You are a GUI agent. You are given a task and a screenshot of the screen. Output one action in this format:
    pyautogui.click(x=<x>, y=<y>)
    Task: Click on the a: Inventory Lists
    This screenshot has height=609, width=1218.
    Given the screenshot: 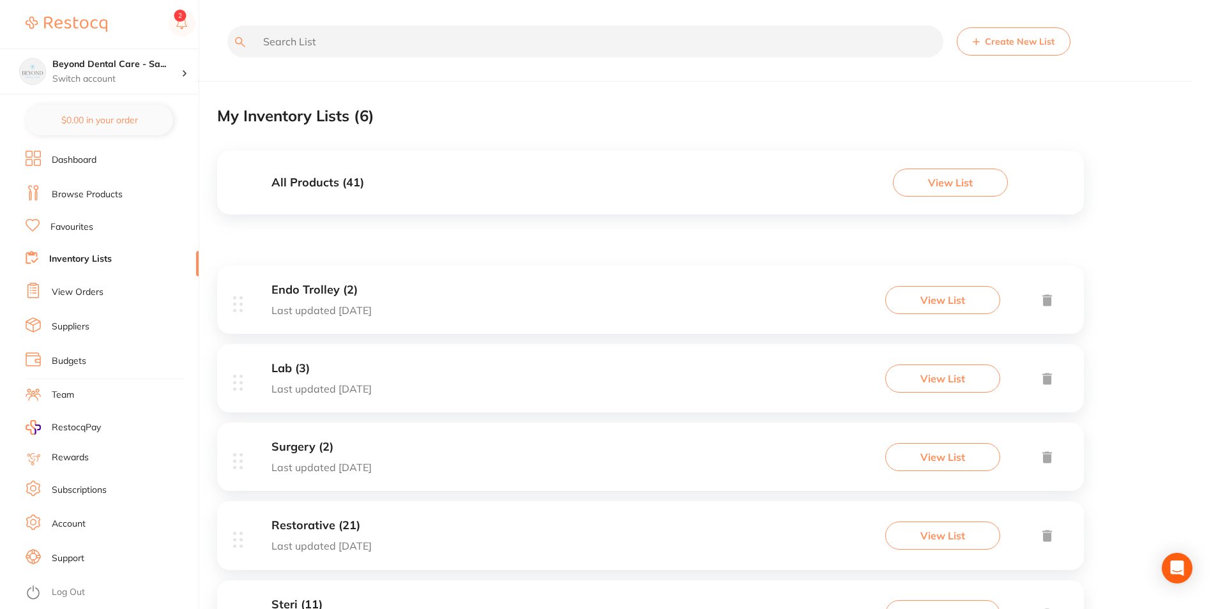 What is the action you would take?
    pyautogui.click(x=80, y=259)
    